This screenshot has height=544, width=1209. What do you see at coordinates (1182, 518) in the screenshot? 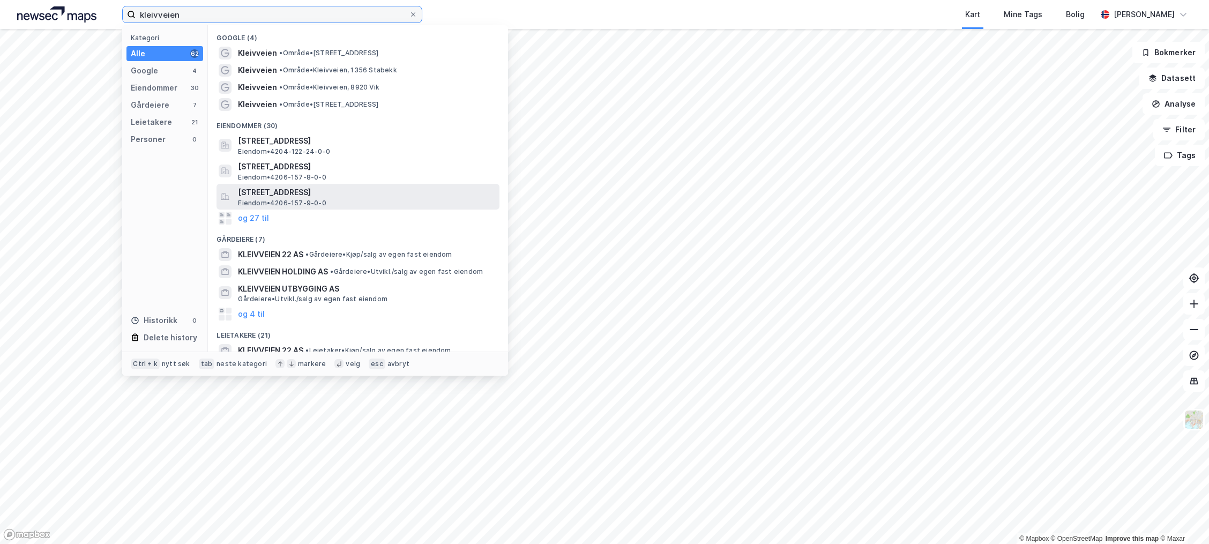
I see `div: Kontrollprogram for chat` at bounding box center [1182, 518].